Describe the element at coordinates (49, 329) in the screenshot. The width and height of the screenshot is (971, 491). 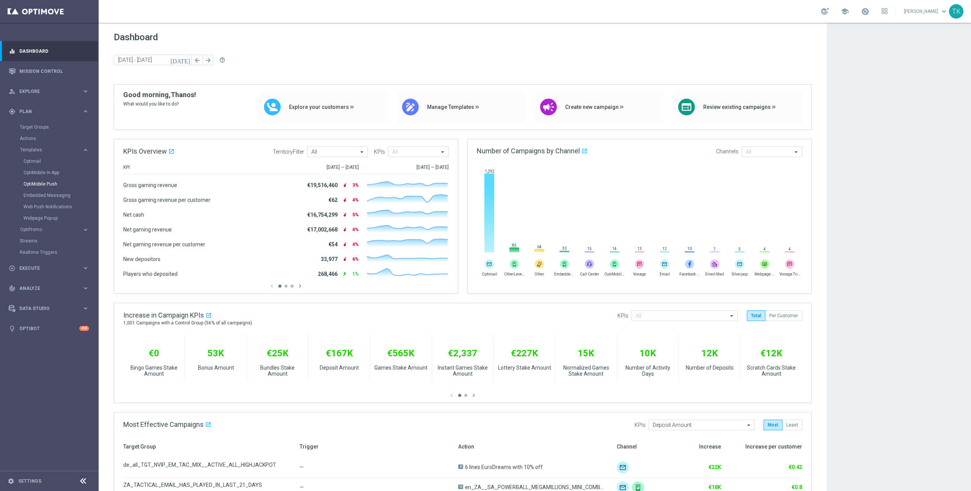
I see `button: lightbulb Optibot +10` at that location.